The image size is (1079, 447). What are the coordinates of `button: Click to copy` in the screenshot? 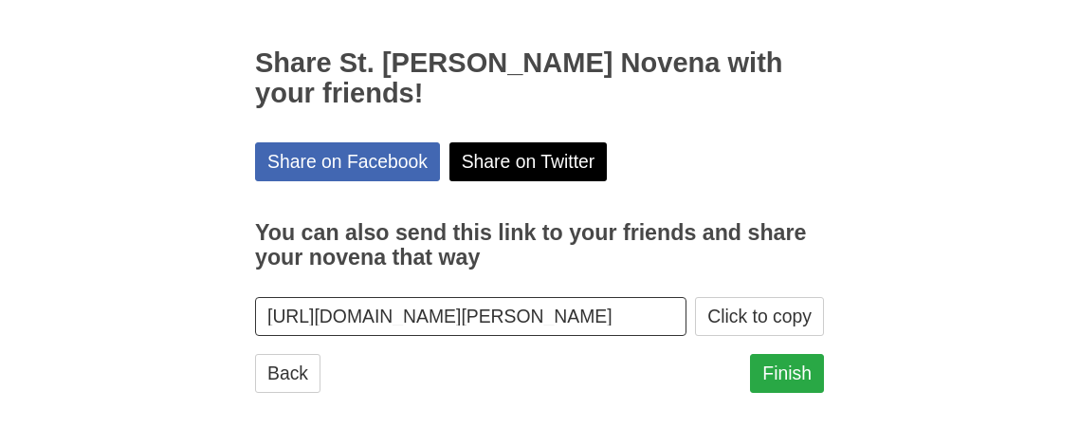 It's located at (760, 316).